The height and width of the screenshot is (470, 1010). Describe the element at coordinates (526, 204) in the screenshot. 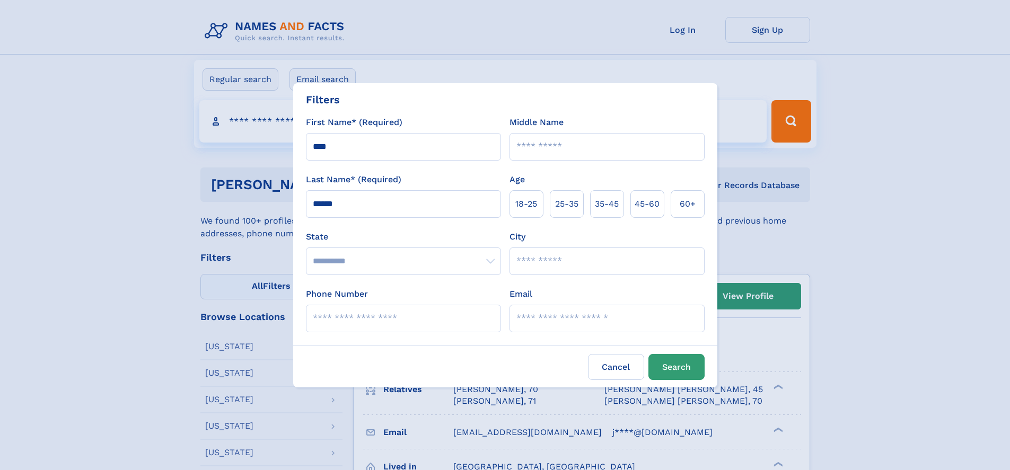

I see `span: 18‑25` at that location.